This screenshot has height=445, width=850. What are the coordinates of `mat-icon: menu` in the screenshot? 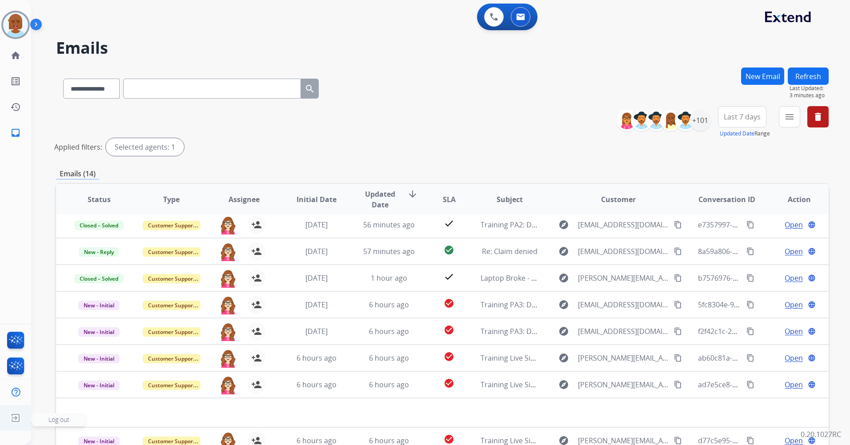 It's located at (790, 117).